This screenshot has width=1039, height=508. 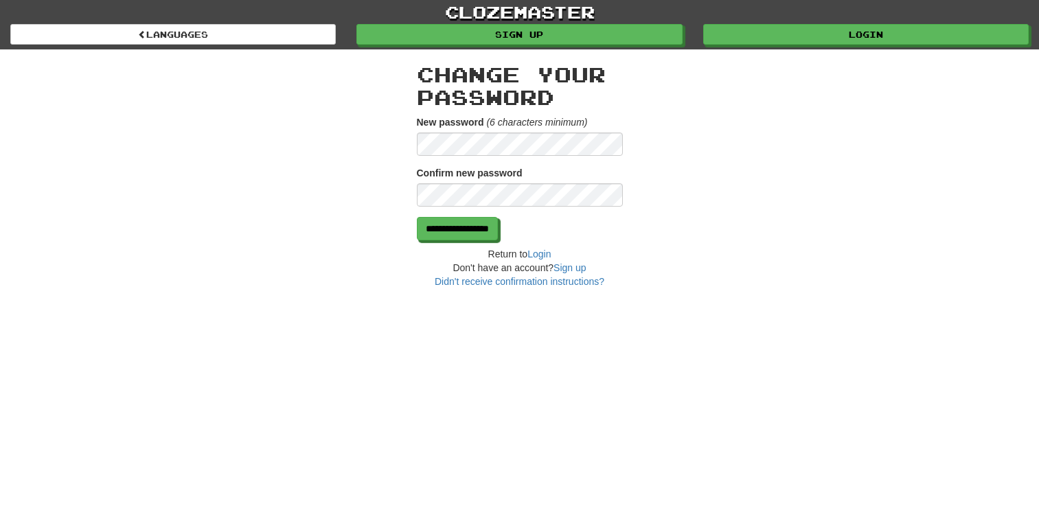 I want to click on em: (6 characters minimum), so click(x=536, y=122).